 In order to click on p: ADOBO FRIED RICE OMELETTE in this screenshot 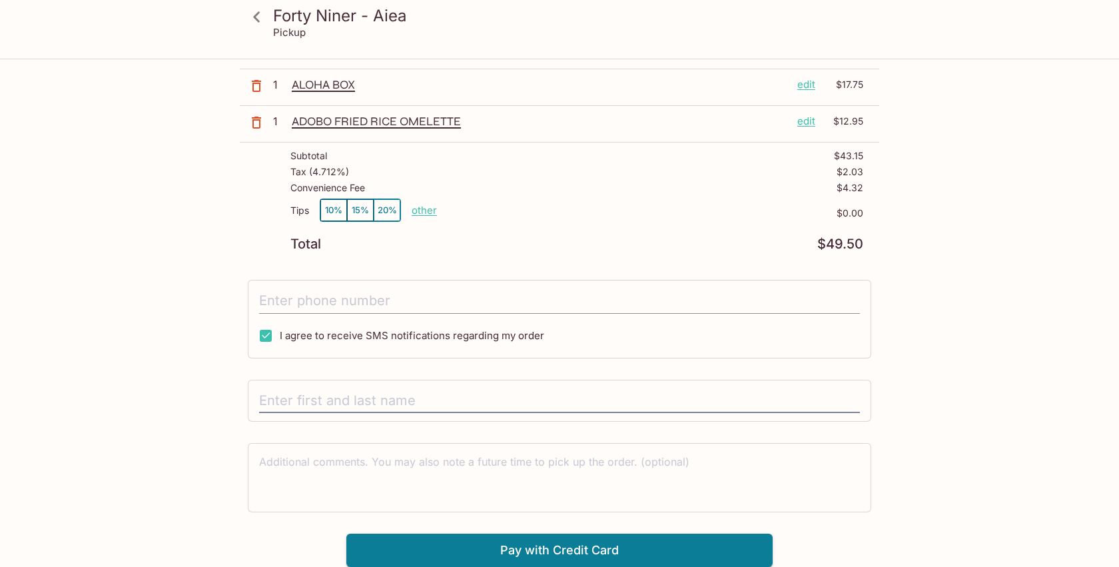, I will do `click(539, 121)`.